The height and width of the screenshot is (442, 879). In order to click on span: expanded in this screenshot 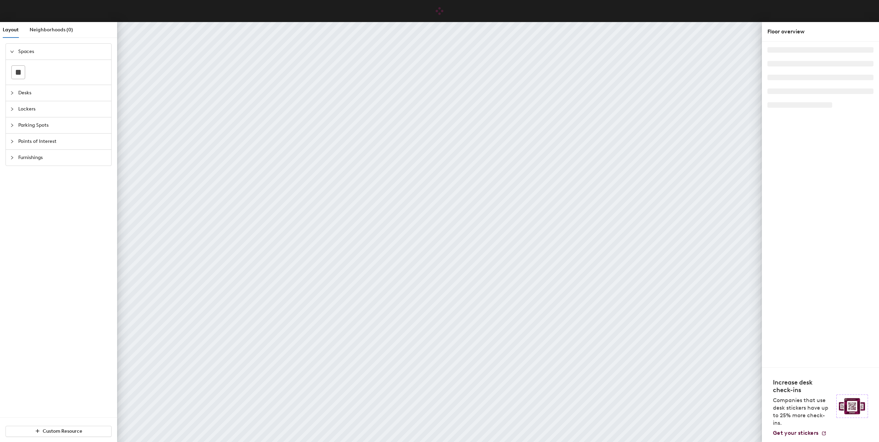, I will do `click(12, 52)`.